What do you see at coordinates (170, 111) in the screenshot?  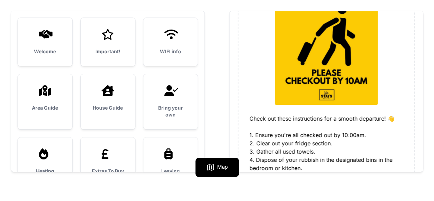 I see `h3: Bring your own` at bounding box center [170, 111].